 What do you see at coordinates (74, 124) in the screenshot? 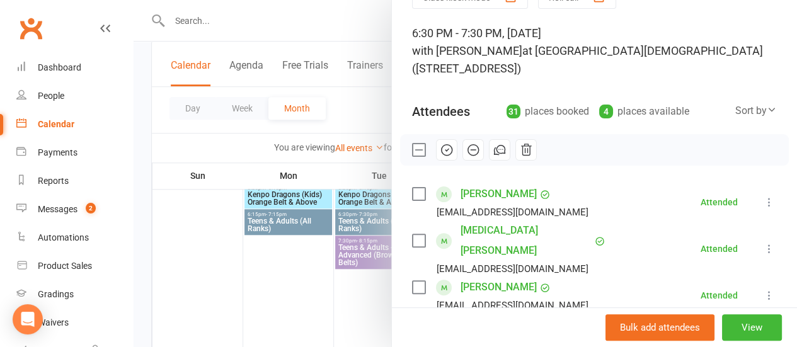
I see `a: Calendar` at bounding box center [74, 124].